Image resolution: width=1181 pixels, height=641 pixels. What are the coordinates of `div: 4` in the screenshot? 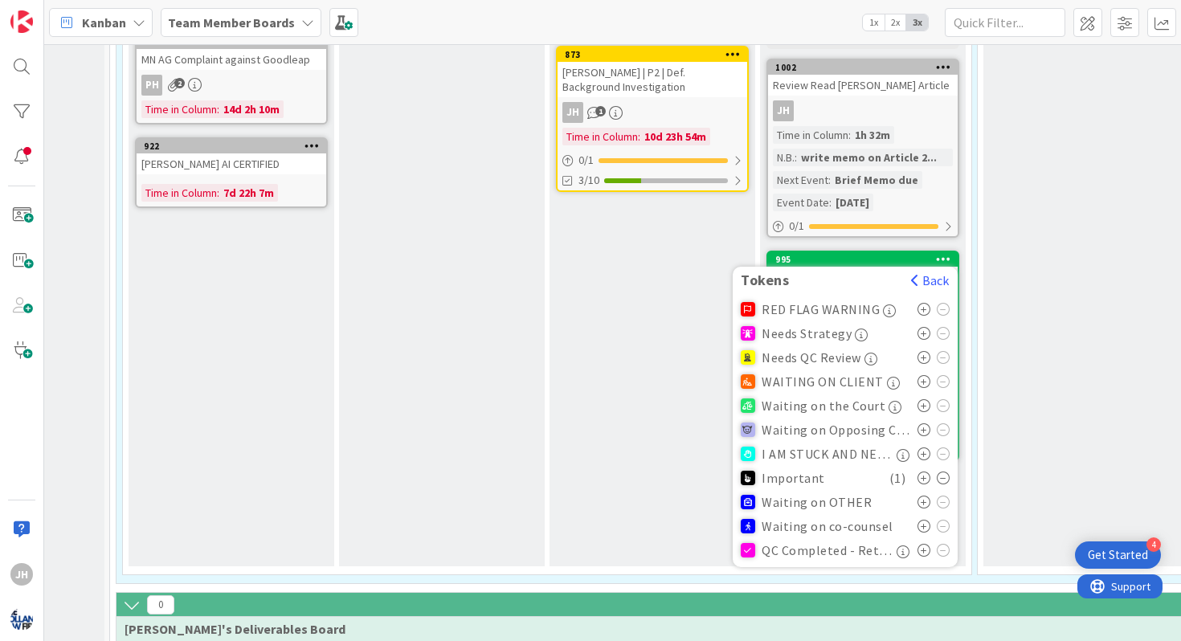 It's located at (1154, 545).